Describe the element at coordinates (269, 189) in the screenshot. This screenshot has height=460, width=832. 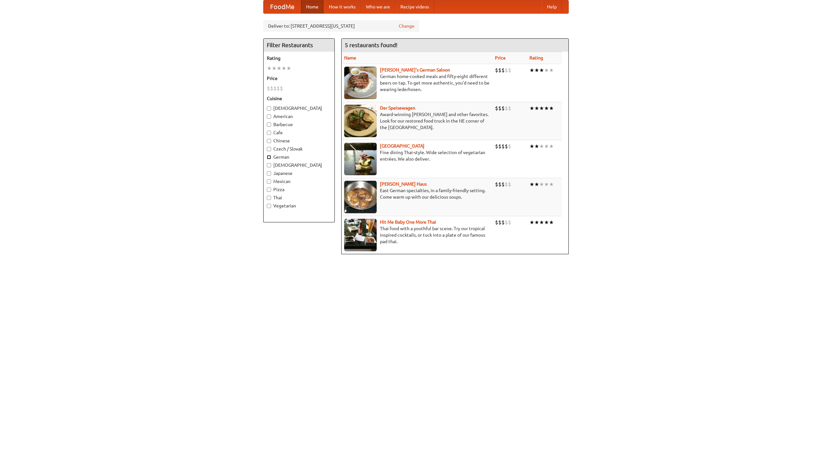
I see `input: Pizza` at that location.